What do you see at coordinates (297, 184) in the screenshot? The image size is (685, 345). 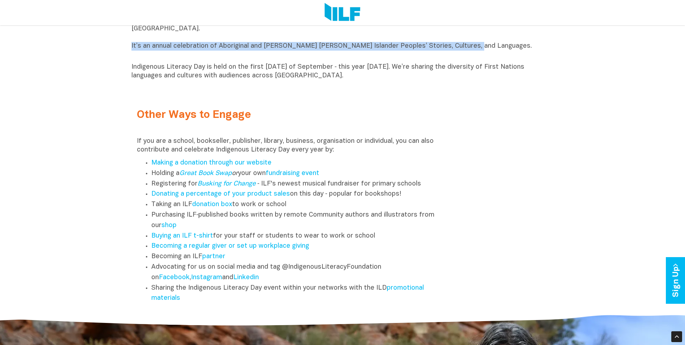 I see `li: Registering for ‑ ILF's newest musical fundraiser for primary schools` at bounding box center [297, 184].